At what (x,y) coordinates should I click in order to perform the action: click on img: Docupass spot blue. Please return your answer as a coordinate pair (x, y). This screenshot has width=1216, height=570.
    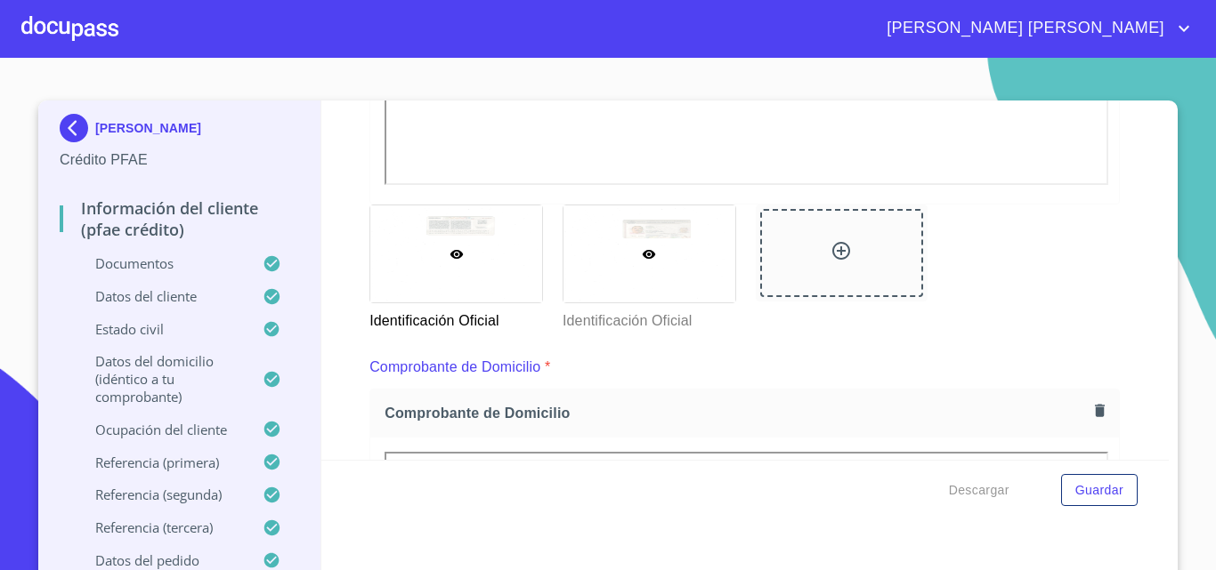
    Looking at the image, I should click on (77, 128).